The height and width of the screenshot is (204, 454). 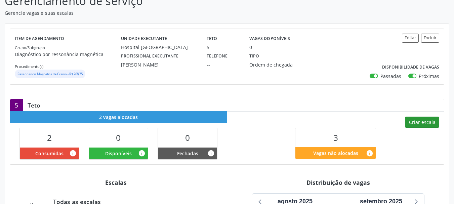 What do you see at coordinates (118, 117) in the screenshot?
I see `div: 2 vagas alocadas` at bounding box center [118, 117].